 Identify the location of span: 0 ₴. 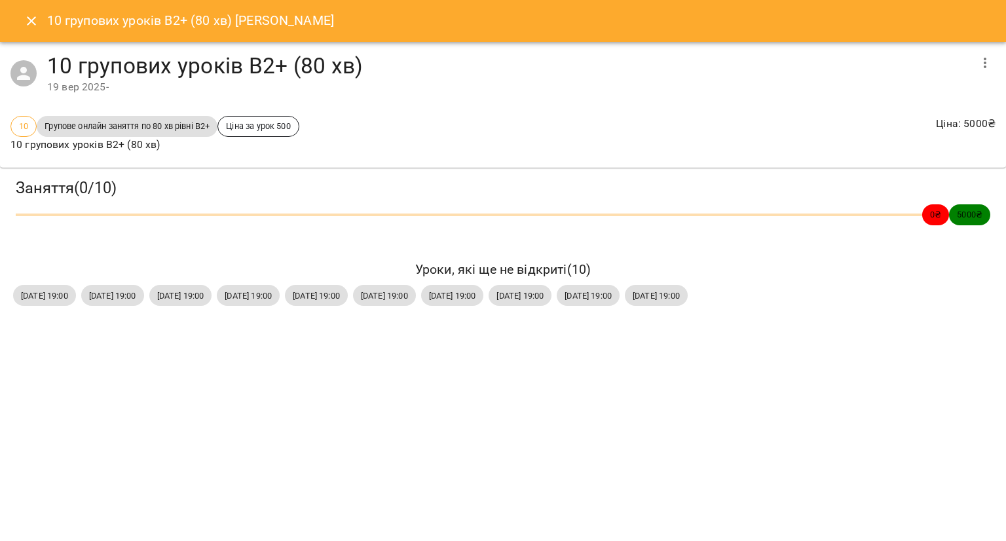
(935, 214).